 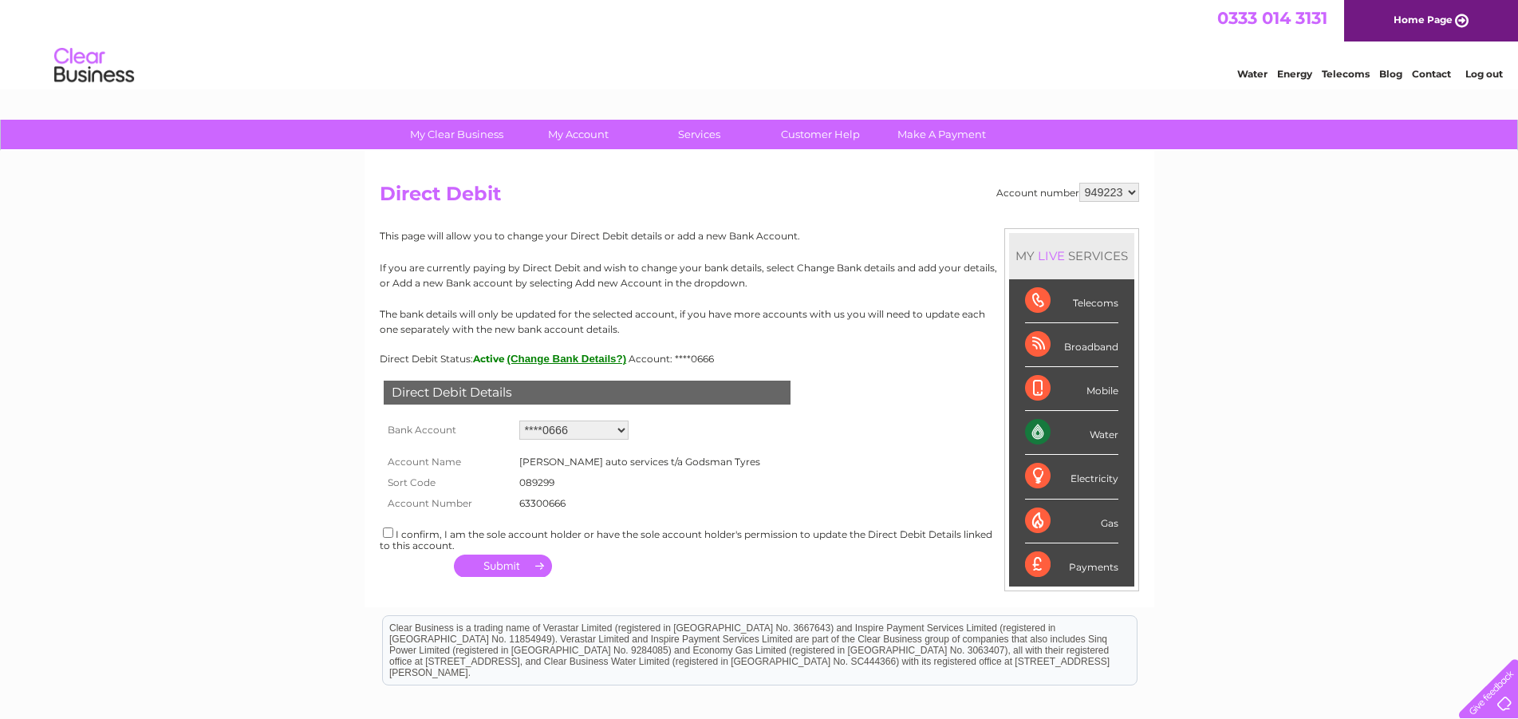 What do you see at coordinates (640, 503) in the screenshot?
I see `td: 63300666` at bounding box center [640, 503].